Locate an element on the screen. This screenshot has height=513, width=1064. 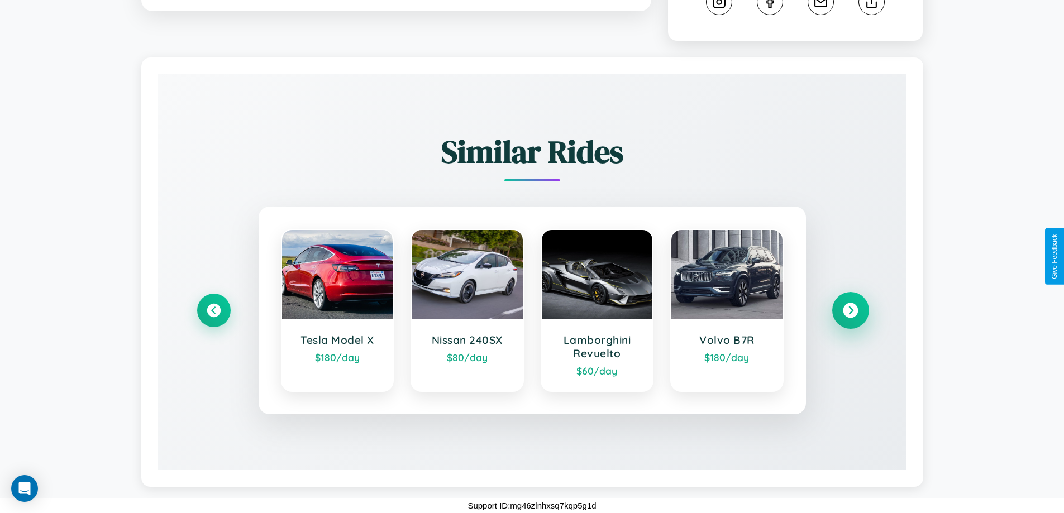
div: $ 80 /day is located at coordinates (467, 358).